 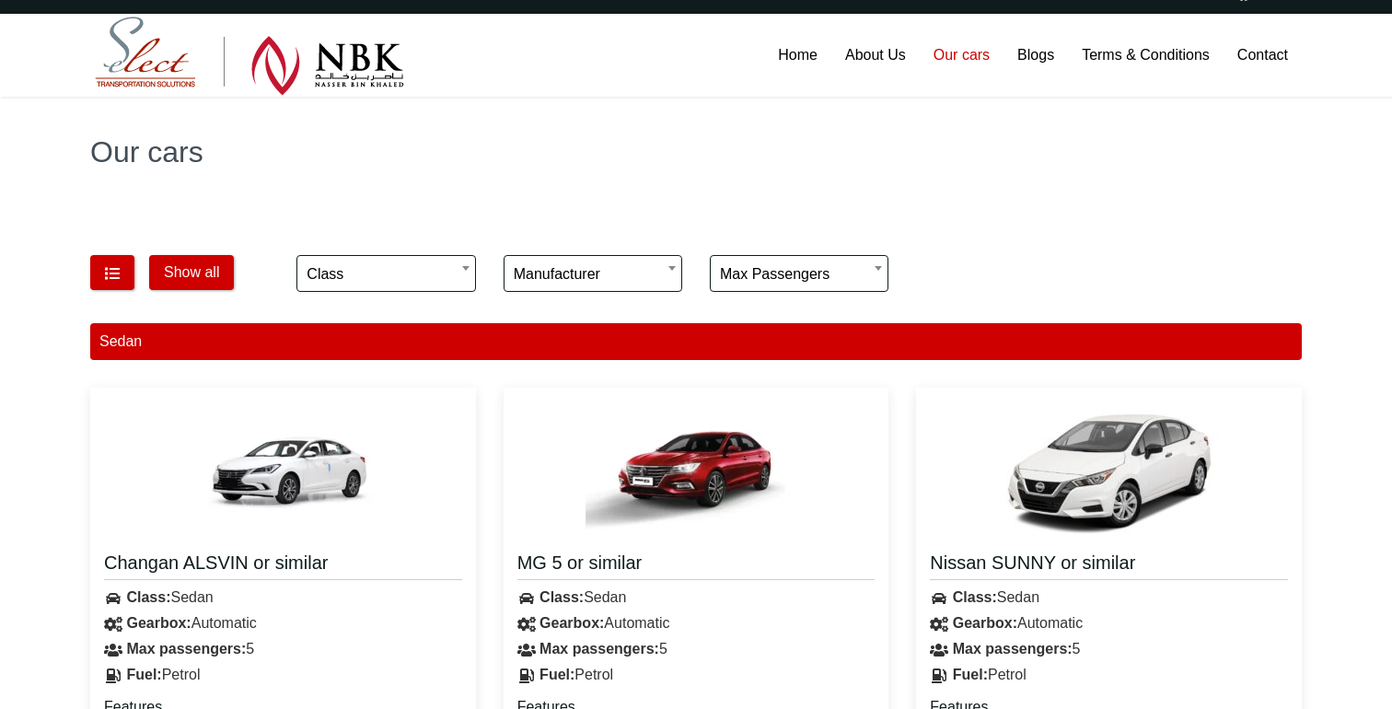 What do you see at coordinates (696, 565) in the screenshot?
I see `a: MG 5 or similar` at bounding box center [696, 565].